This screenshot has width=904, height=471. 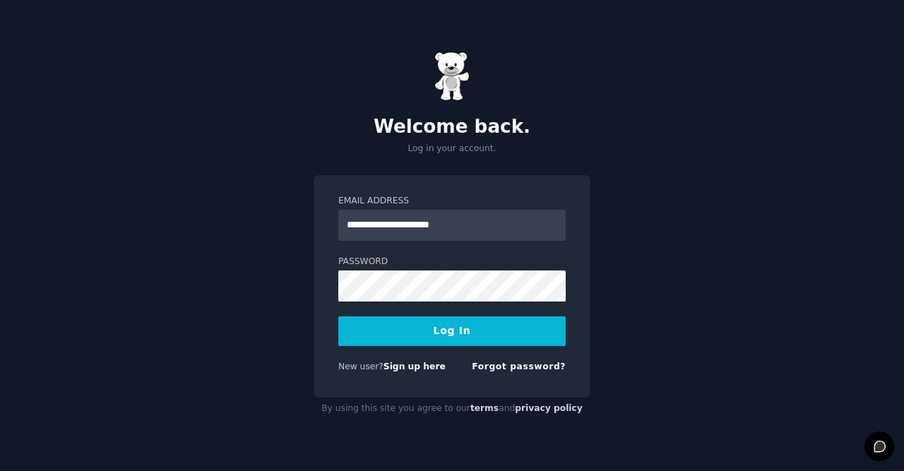 I want to click on a: privacy policy, so click(x=549, y=408).